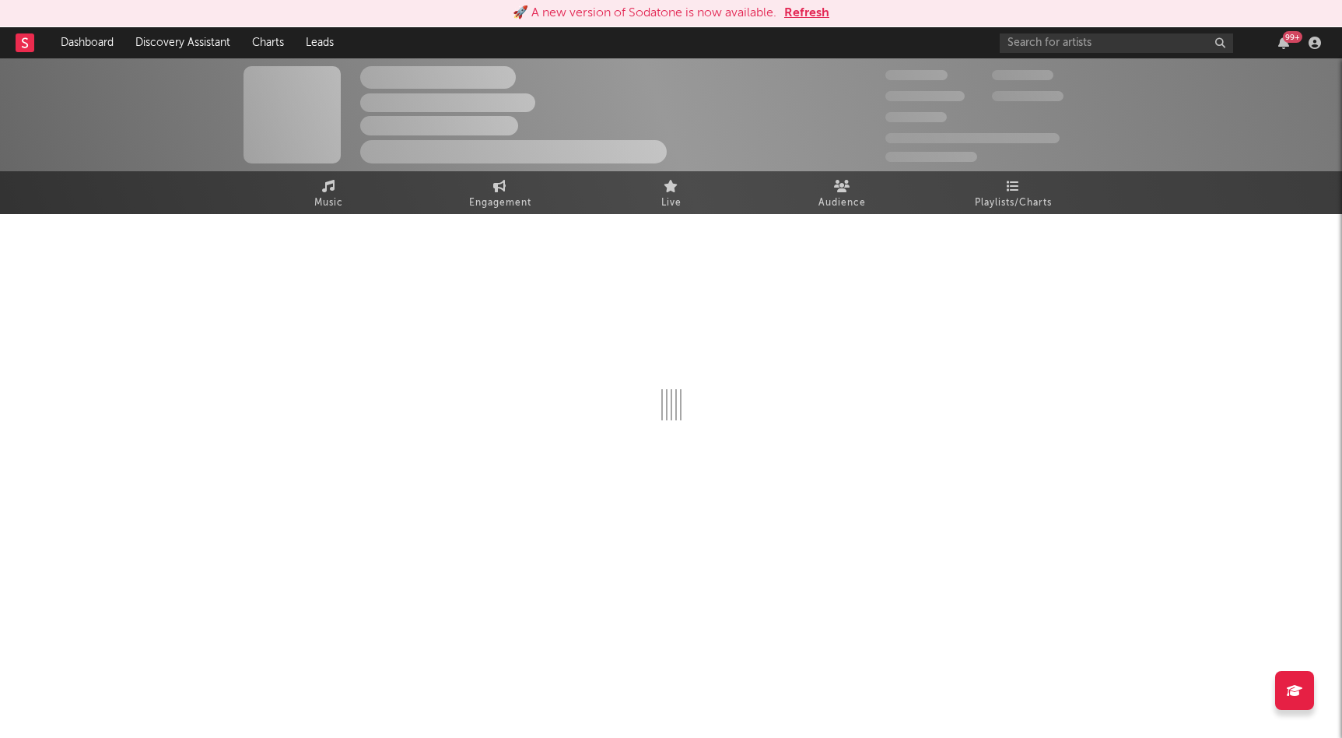  What do you see at coordinates (1013, 203) in the screenshot?
I see `span: Playlists/Charts` at bounding box center [1013, 203].